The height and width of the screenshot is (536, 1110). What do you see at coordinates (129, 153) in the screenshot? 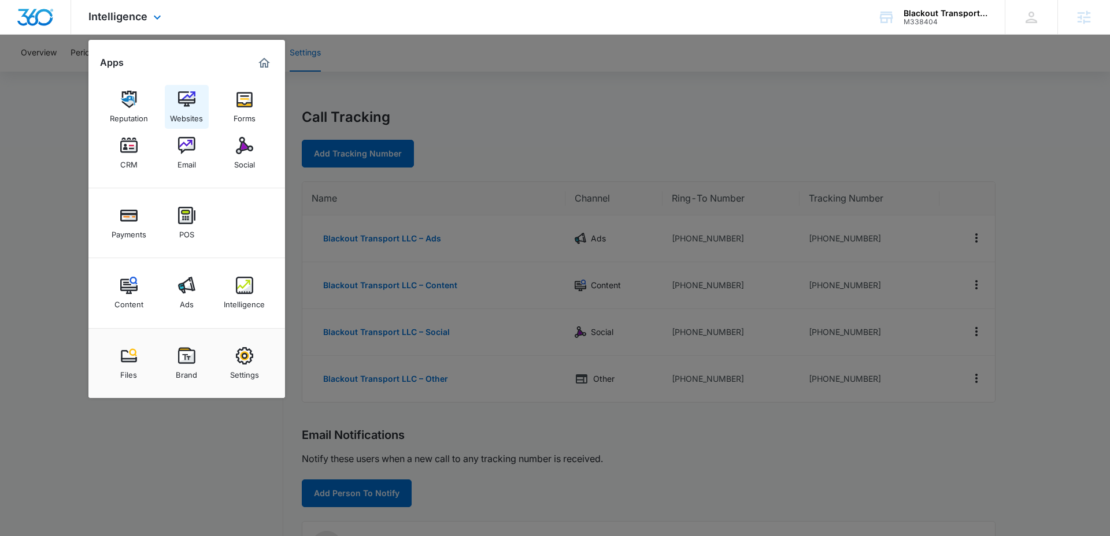
I see `a: CRM` at bounding box center [129, 153].